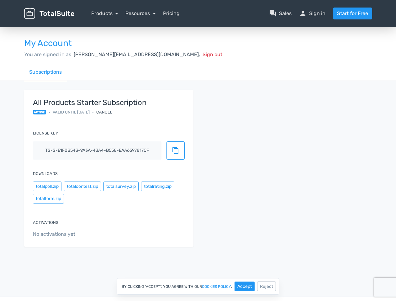 The height and width of the screenshot is (301, 396). Describe the element at coordinates (216, 287) in the screenshot. I see `a: cookies policy` at that location.